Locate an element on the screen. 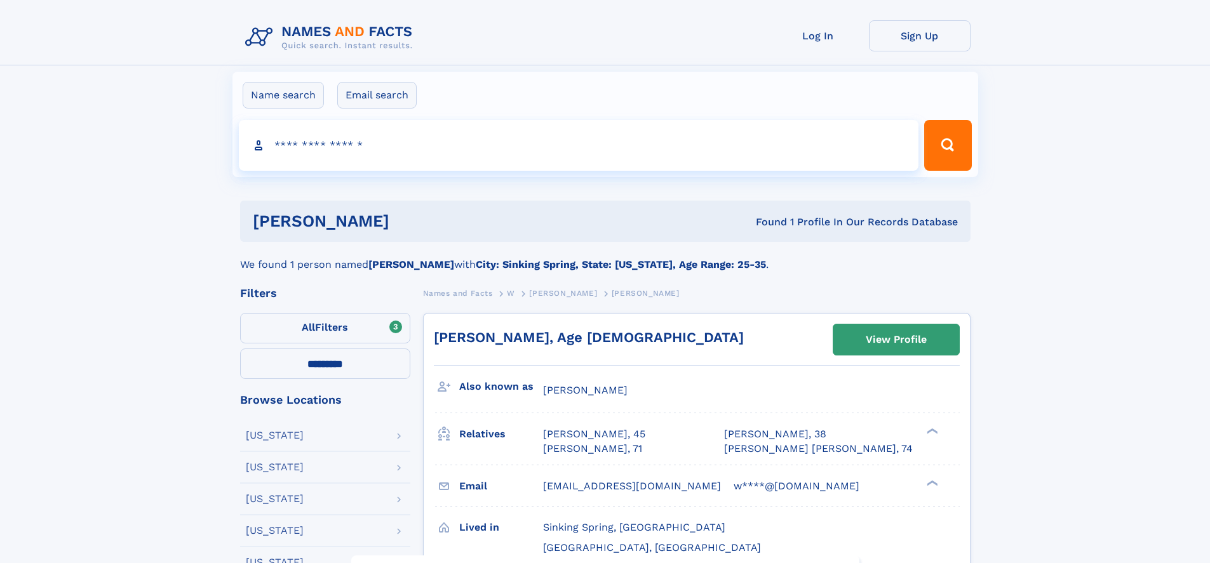 The height and width of the screenshot is (563, 1210). div: Found 1 Profile In Our Records Database is located at coordinates (765, 222).